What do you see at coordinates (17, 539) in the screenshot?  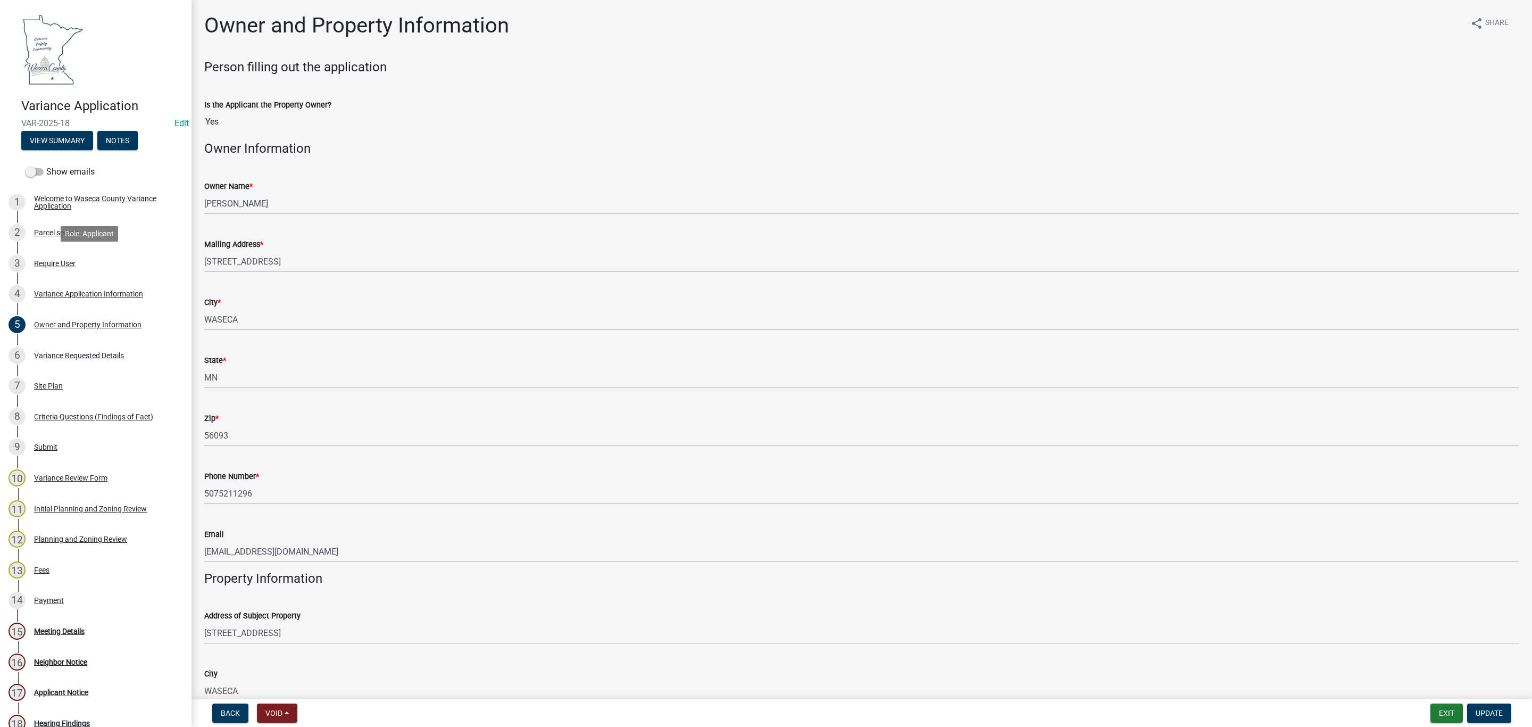 I see `div: 12` at bounding box center [17, 539].